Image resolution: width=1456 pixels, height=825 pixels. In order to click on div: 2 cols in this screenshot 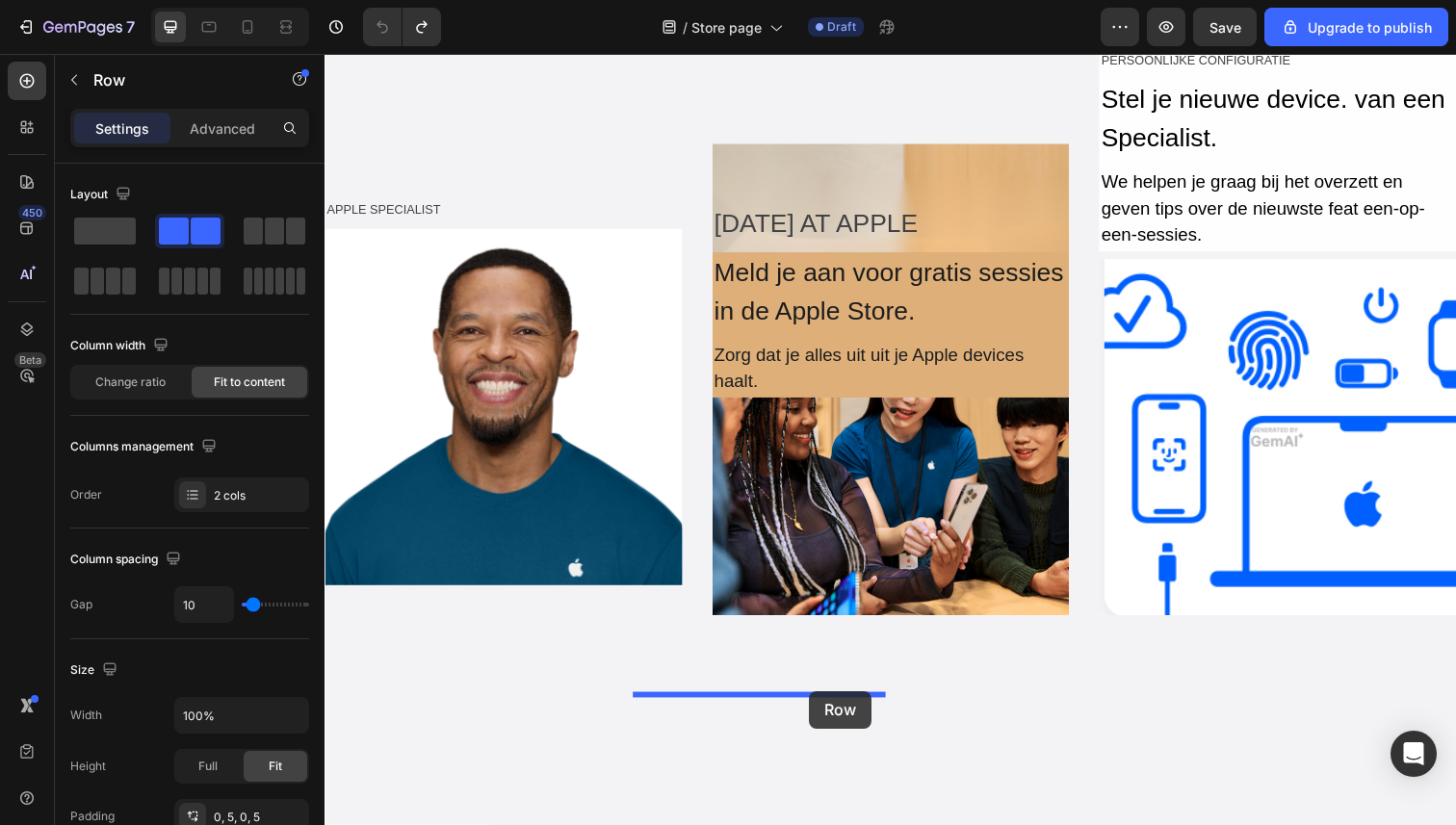, I will do `click(259, 496)`.